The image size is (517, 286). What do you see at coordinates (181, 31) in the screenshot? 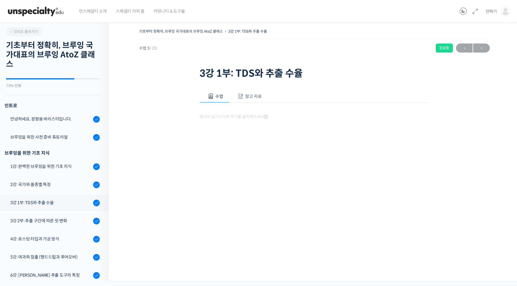
I see `a: 기초부터 정확히, 브루잉 국가대표의 브루잉 AtoZ 클래스` at bounding box center [181, 31].